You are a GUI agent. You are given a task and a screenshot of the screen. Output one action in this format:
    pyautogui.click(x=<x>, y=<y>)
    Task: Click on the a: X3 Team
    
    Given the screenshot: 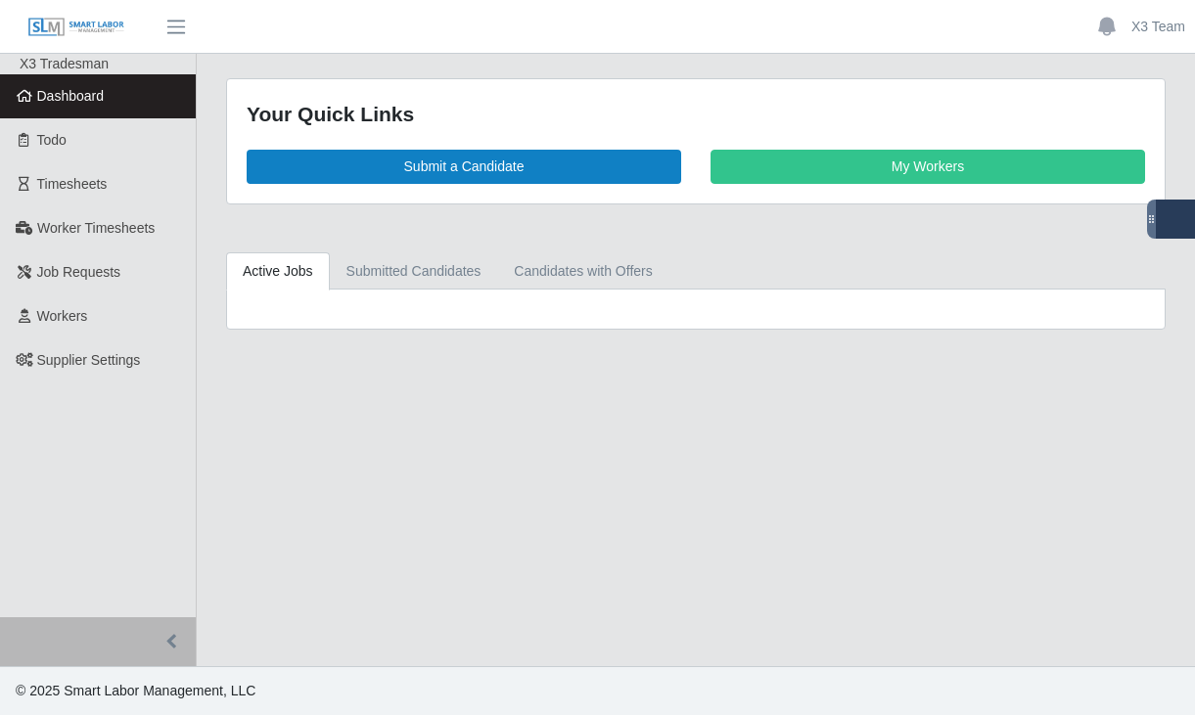 What is the action you would take?
    pyautogui.click(x=1157, y=26)
    